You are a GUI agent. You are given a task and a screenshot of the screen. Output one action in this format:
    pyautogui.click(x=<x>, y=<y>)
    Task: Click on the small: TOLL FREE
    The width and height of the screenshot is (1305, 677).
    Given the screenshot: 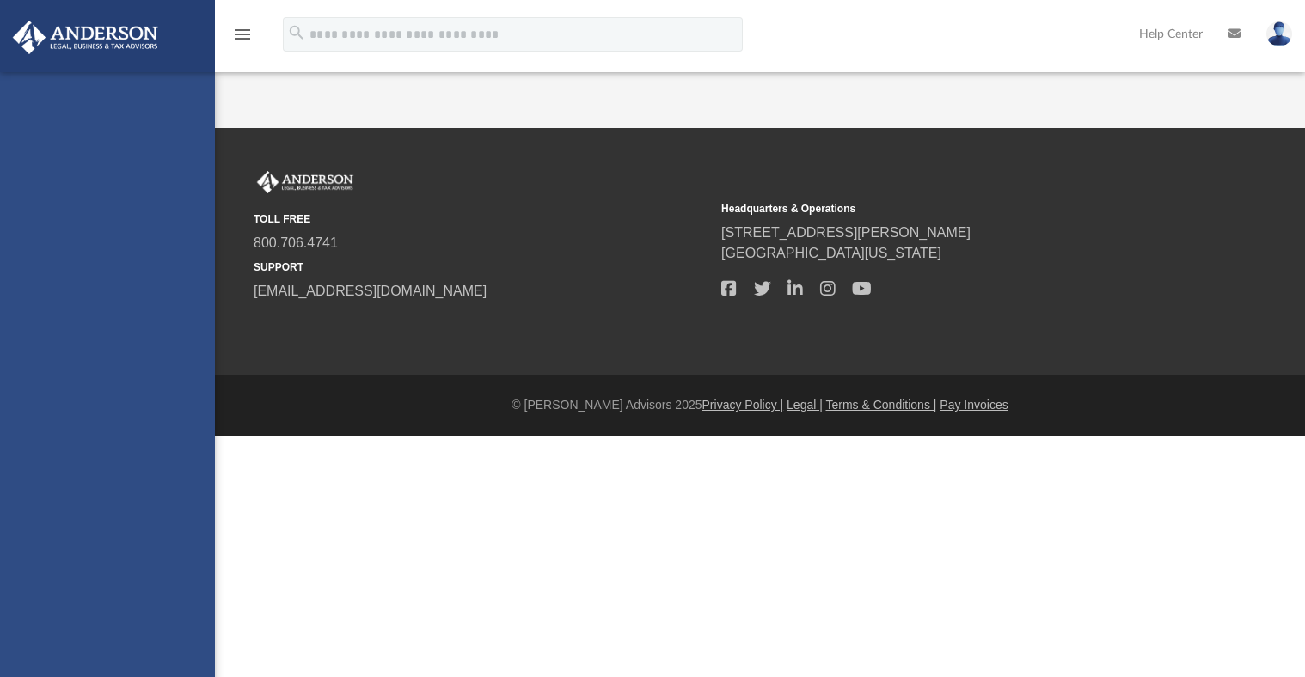 What is the action you would take?
    pyautogui.click(x=481, y=219)
    